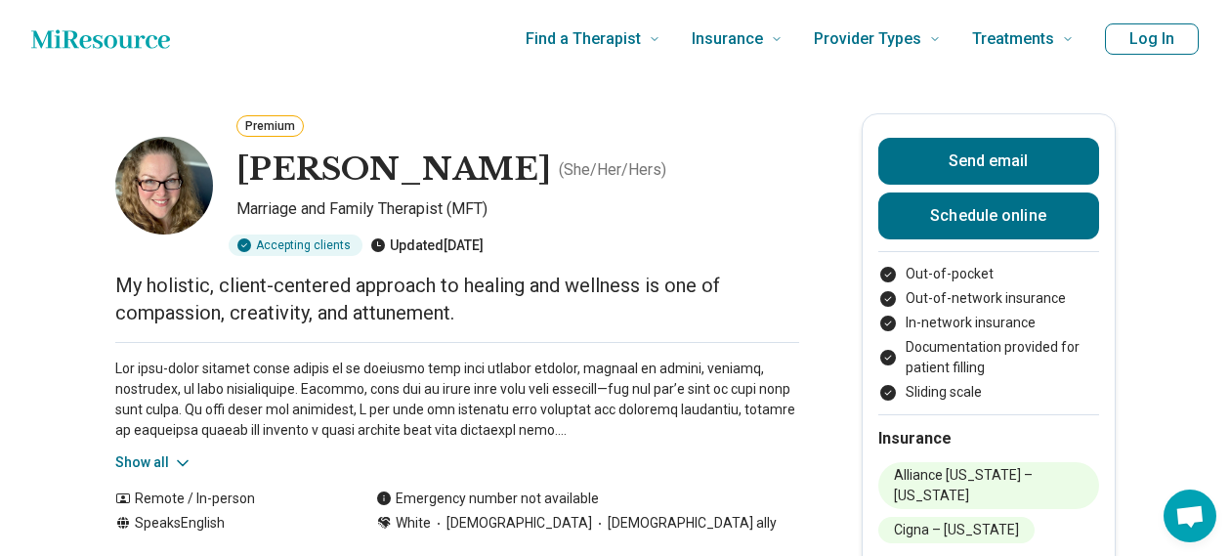  What do you see at coordinates (989, 298) in the screenshot?
I see `li: Out-of-network insurance` at bounding box center [989, 298].